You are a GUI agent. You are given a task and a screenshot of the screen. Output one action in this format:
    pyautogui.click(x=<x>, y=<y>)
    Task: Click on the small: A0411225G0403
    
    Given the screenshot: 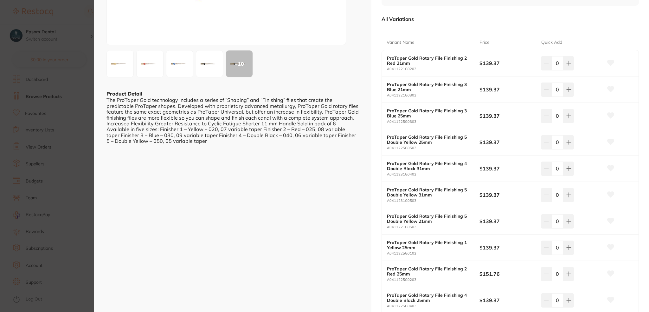 What is the action you would take?
    pyautogui.click(x=433, y=306)
    